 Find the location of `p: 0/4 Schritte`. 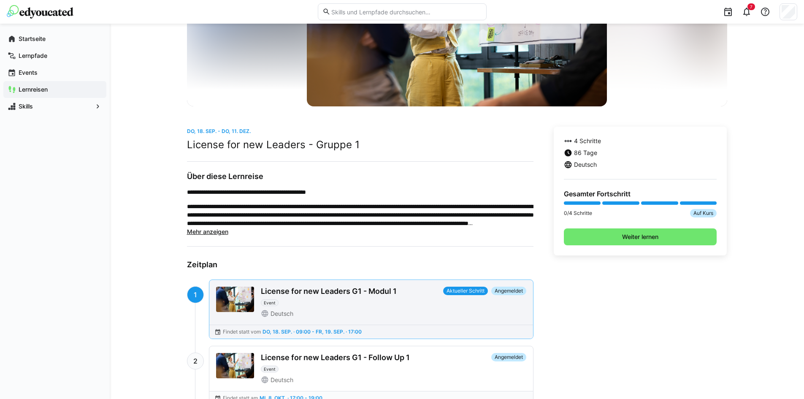

p: 0/4 Schritte is located at coordinates (578, 213).